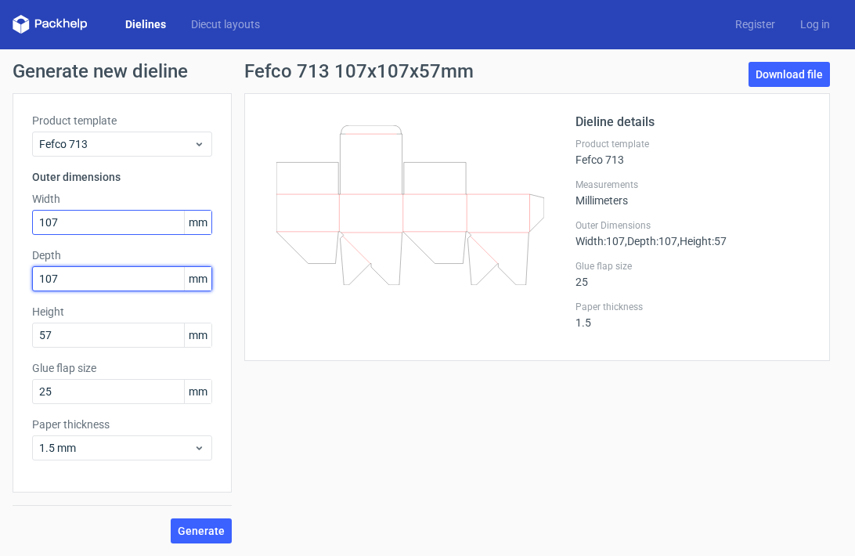  Describe the element at coordinates (693, 122) in the screenshot. I see `h2: Dieline details` at that location.